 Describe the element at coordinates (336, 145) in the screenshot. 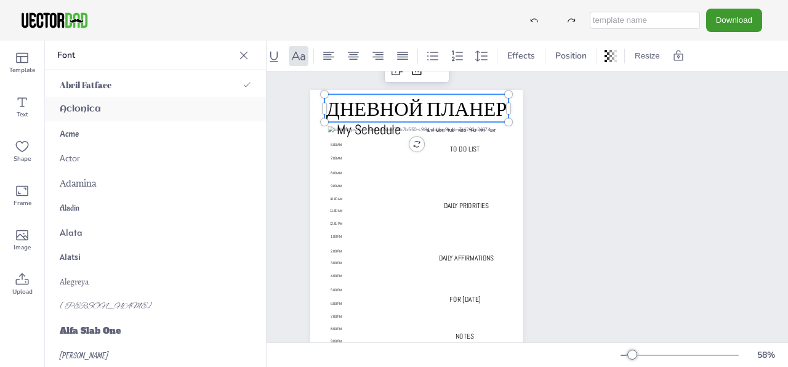

I see `span: 6.00 AM` at that location.